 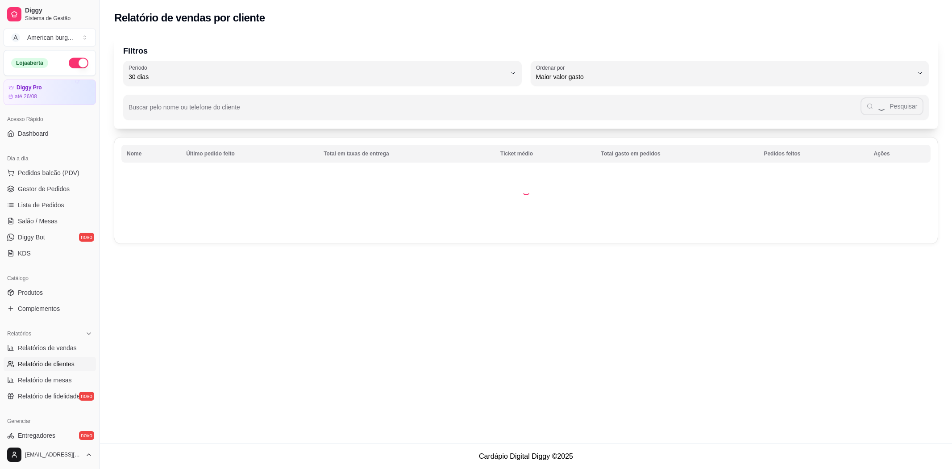 What do you see at coordinates (29, 63) in the screenshot?
I see `div: Loja aberta` at bounding box center [29, 63].